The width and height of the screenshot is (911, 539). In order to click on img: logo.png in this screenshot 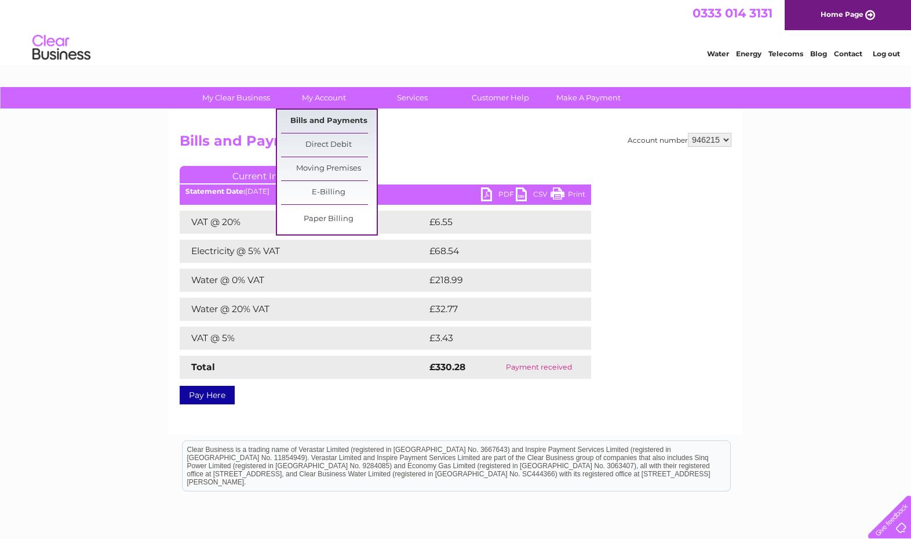, I will do `click(61, 48)`.